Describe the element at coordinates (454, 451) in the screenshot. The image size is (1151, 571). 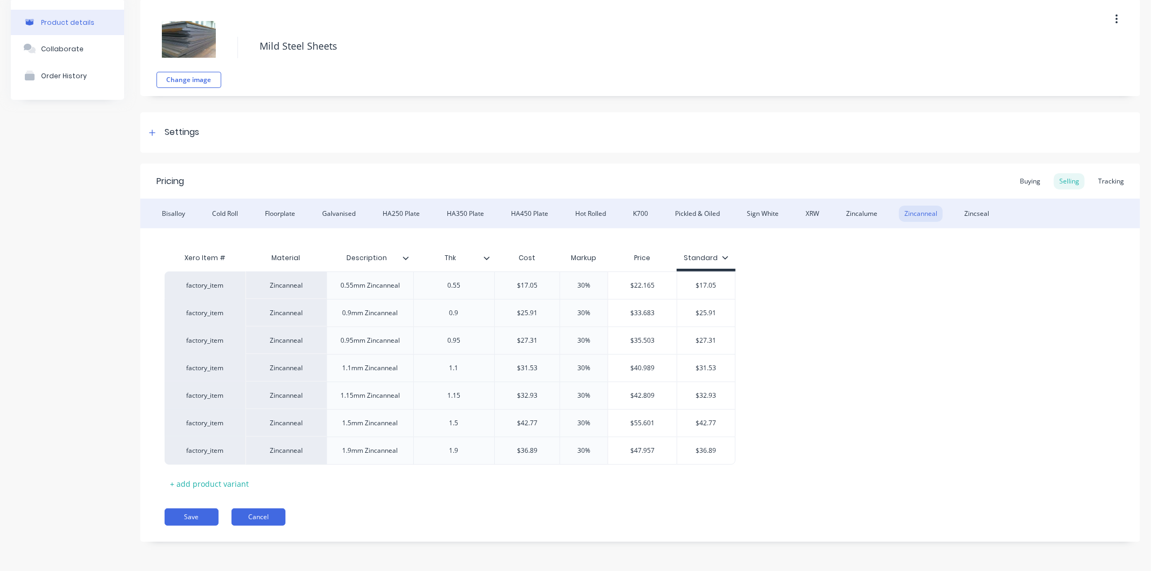
I see `div: 1.9` at that location.